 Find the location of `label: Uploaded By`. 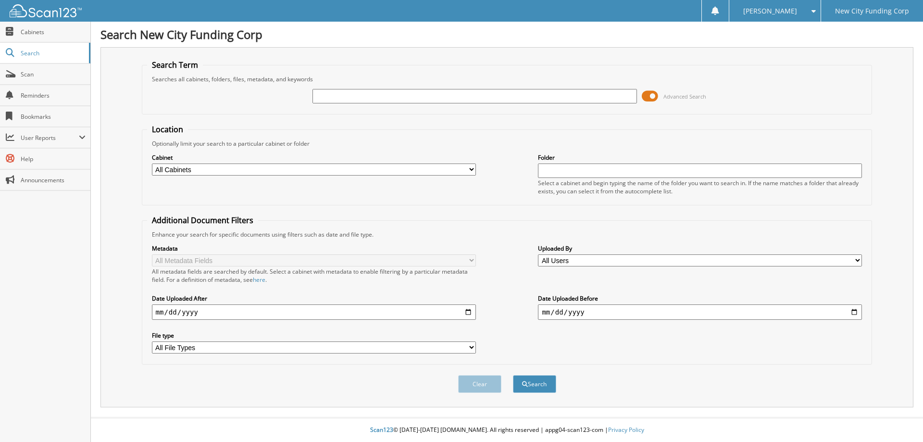

label: Uploaded By is located at coordinates (700, 248).